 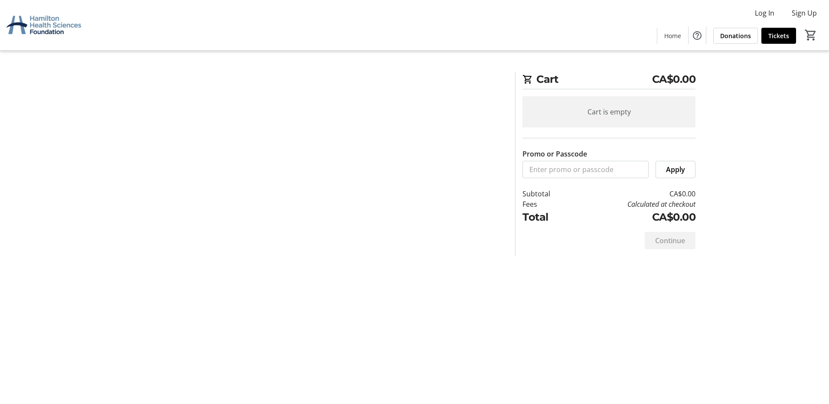 I want to click on span: CA$0.00, so click(x=673, y=79).